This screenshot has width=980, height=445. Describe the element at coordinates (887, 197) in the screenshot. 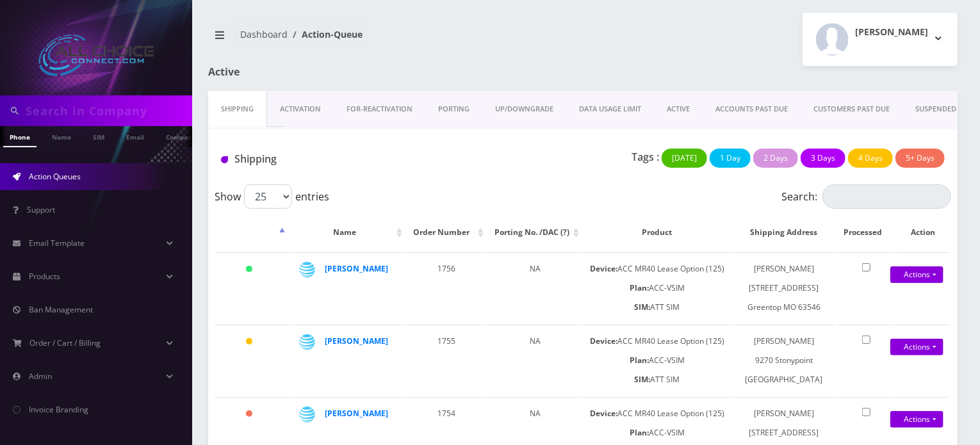

I see `input: Search:` at that location.